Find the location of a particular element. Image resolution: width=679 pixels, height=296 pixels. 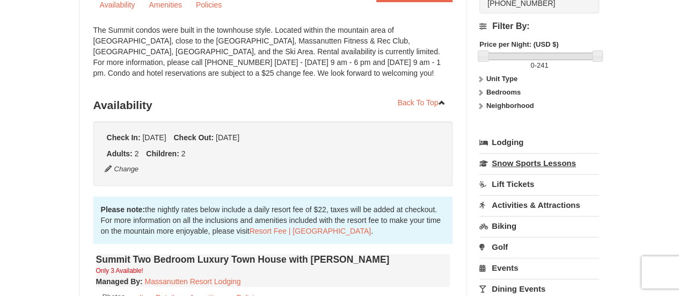

a: Events is located at coordinates (539, 267).